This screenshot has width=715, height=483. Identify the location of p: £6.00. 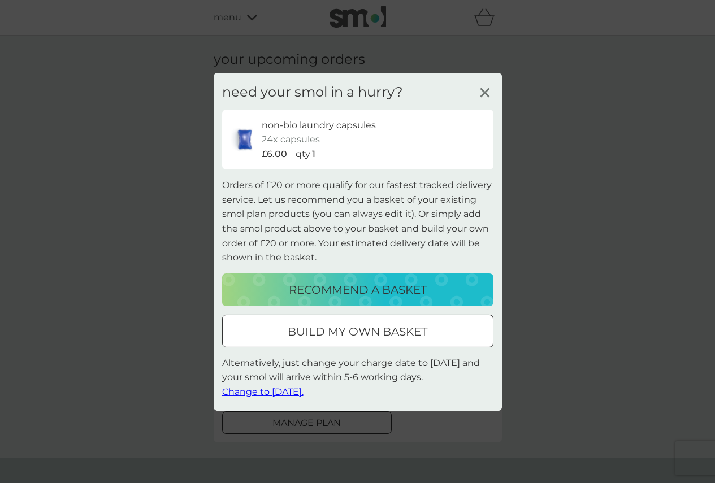
(274, 154).